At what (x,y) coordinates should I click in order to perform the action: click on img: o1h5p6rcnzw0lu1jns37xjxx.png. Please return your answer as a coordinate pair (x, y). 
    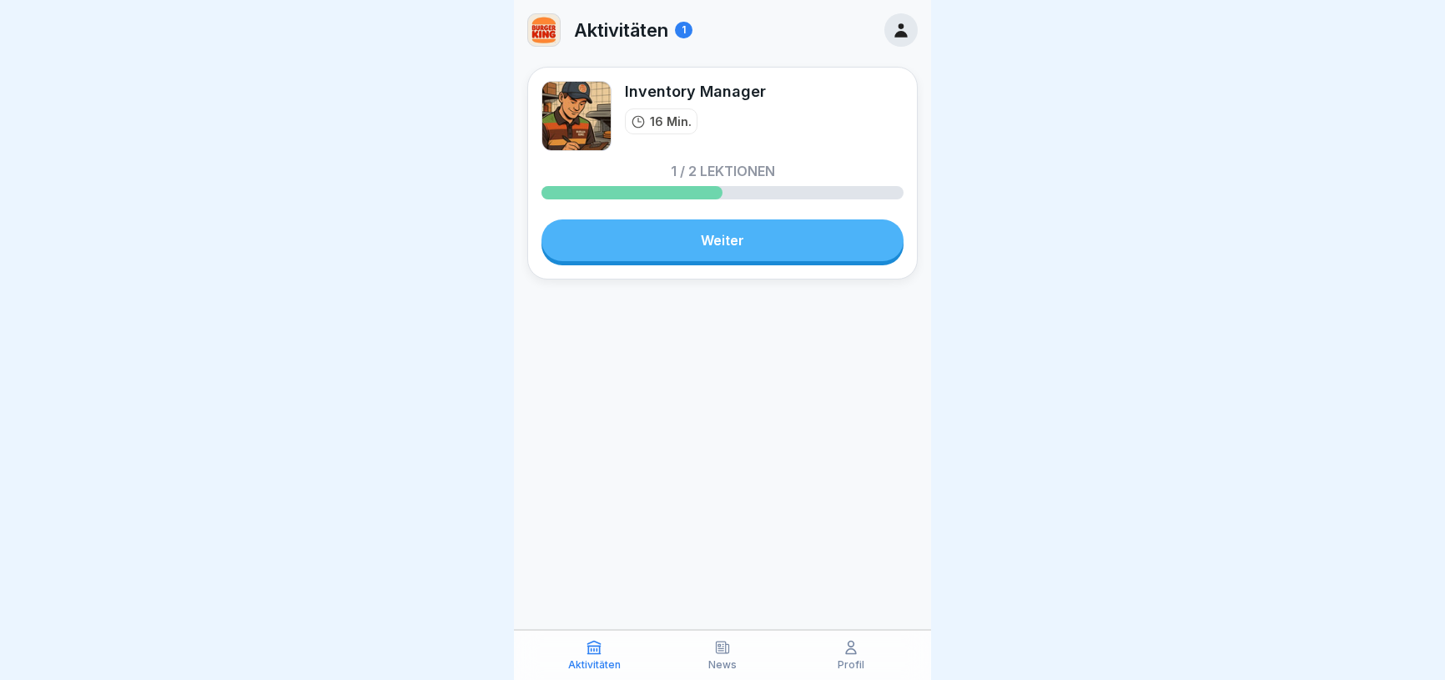
    Looking at the image, I should click on (577, 116).